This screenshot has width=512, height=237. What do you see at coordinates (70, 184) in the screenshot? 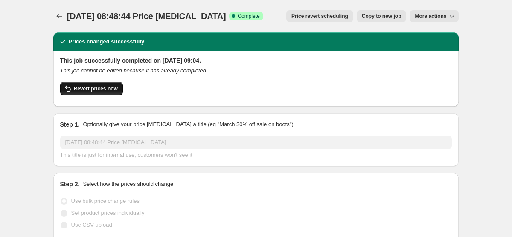
I see `h2: Step 2.` at bounding box center [70, 184].